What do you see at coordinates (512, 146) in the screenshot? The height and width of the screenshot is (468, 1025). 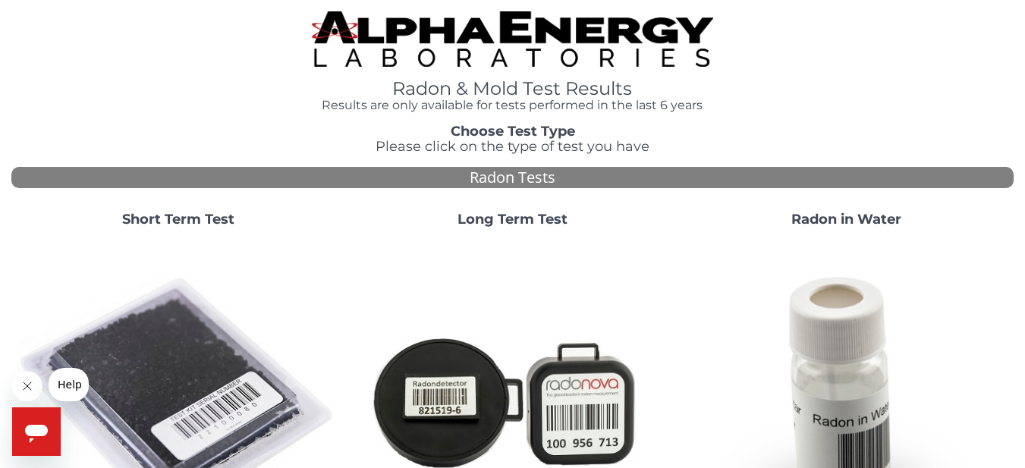 I see `span: Please click on the type of test you have` at bounding box center [512, 146].